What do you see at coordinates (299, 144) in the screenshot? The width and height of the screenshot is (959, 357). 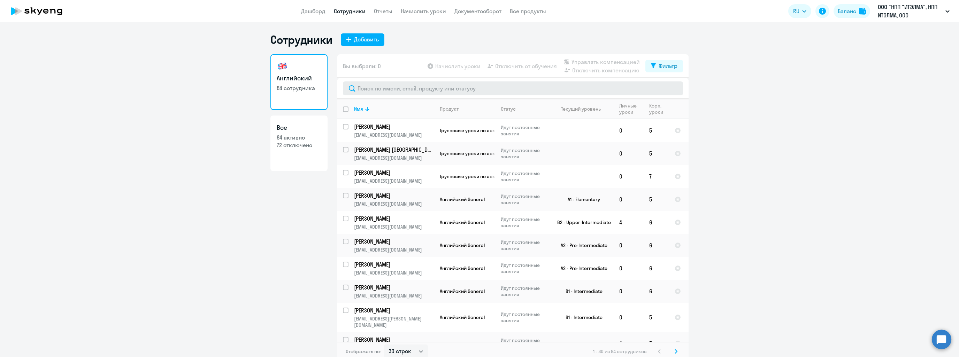 I see `a: Все84 активно72 отключено` at bounding box center [299, 144].